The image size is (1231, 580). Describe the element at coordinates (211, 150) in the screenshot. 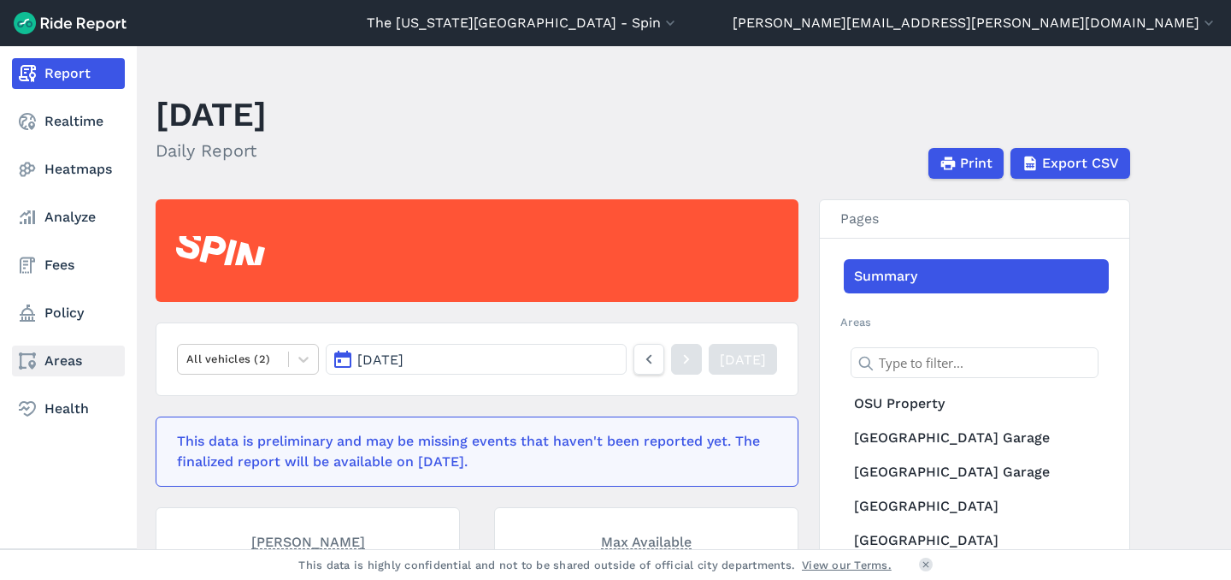

I see `h2: Daily Report` at that location.